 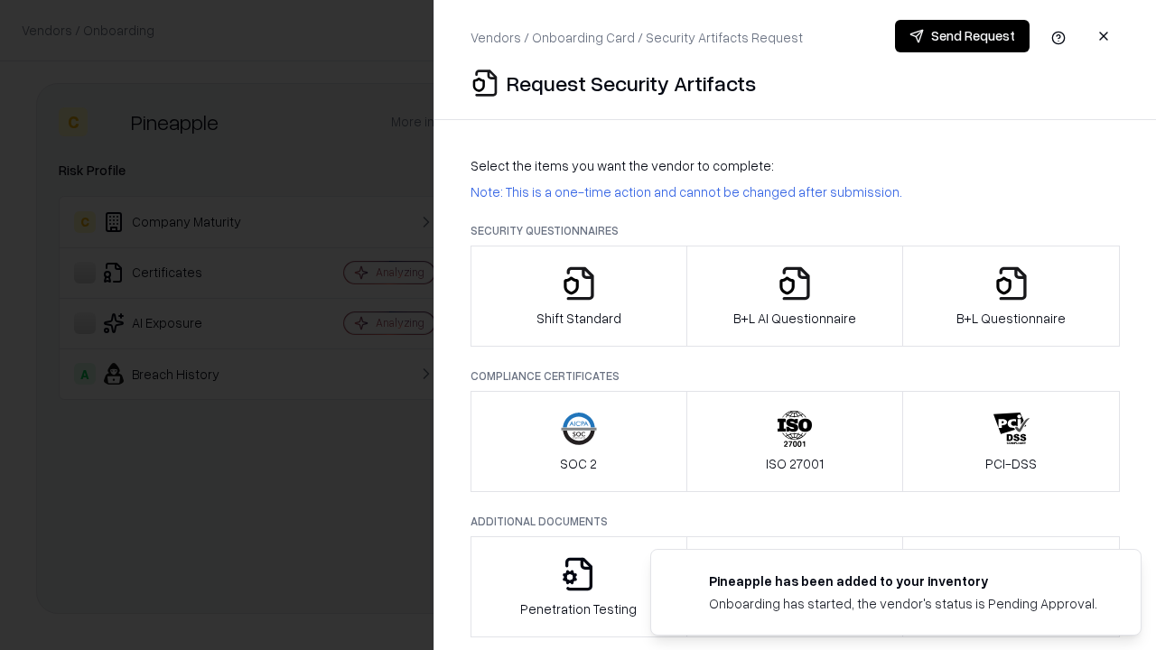 What do you see at coordinates (795, 191) in the screenshot?
I see `p: Note: This is a one-time action and cannot be changed after submission.` at bounding box center [795, 191].